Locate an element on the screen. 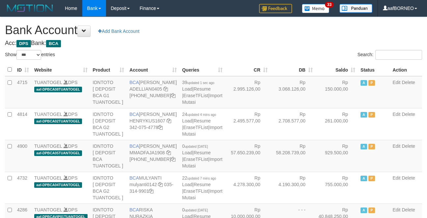 The width and height of the screenshot is (427, 218). label: Show entries is located at coordinates (30, 55).